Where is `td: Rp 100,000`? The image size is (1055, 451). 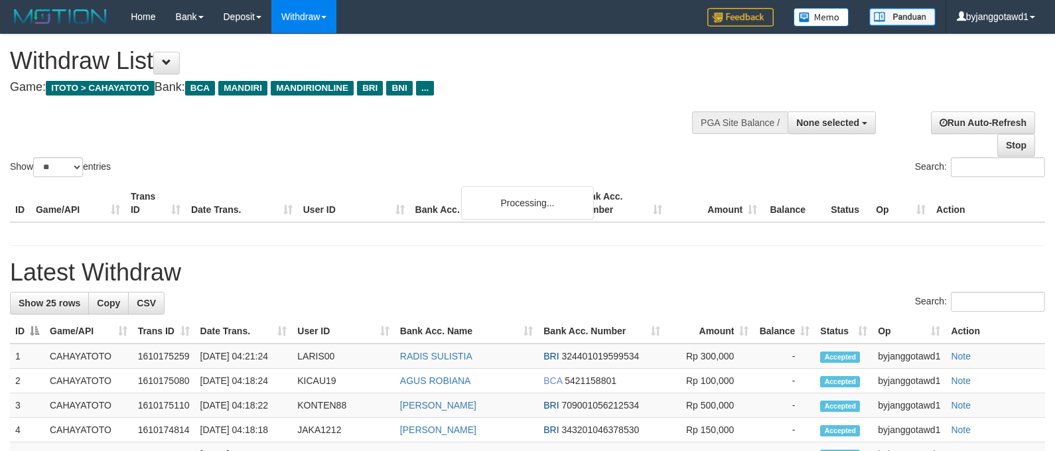
td: Rp 100,000 is located at coordinates (710, 381).